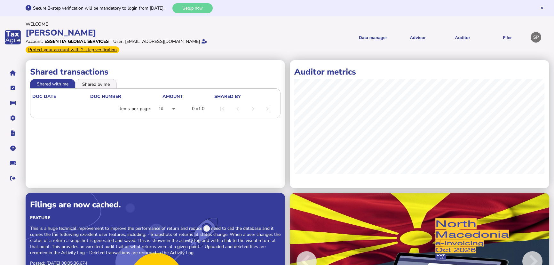 The image size is (554, 265). What do you see at coordinates (193, 8) in the screenshot?
I see `button: Setup now` at bounding box center [193, 8].